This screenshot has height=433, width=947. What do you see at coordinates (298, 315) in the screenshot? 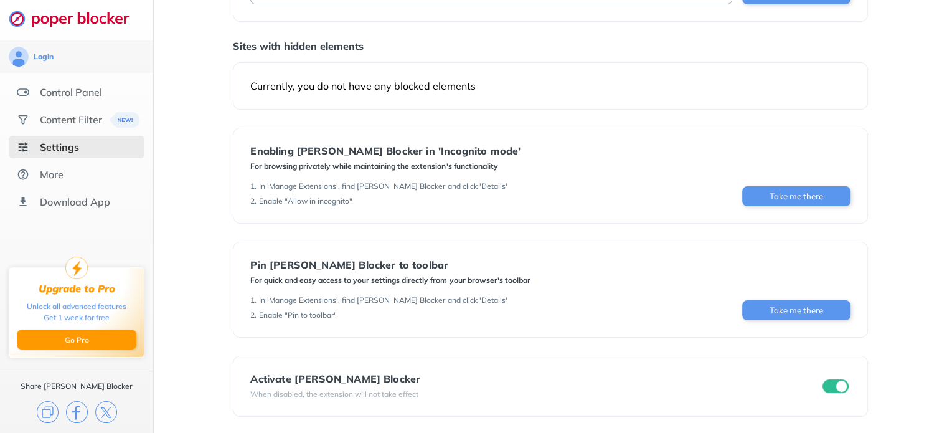
I see `div: Enable "Pin to toolbar"` at bounding box center [298, 315].